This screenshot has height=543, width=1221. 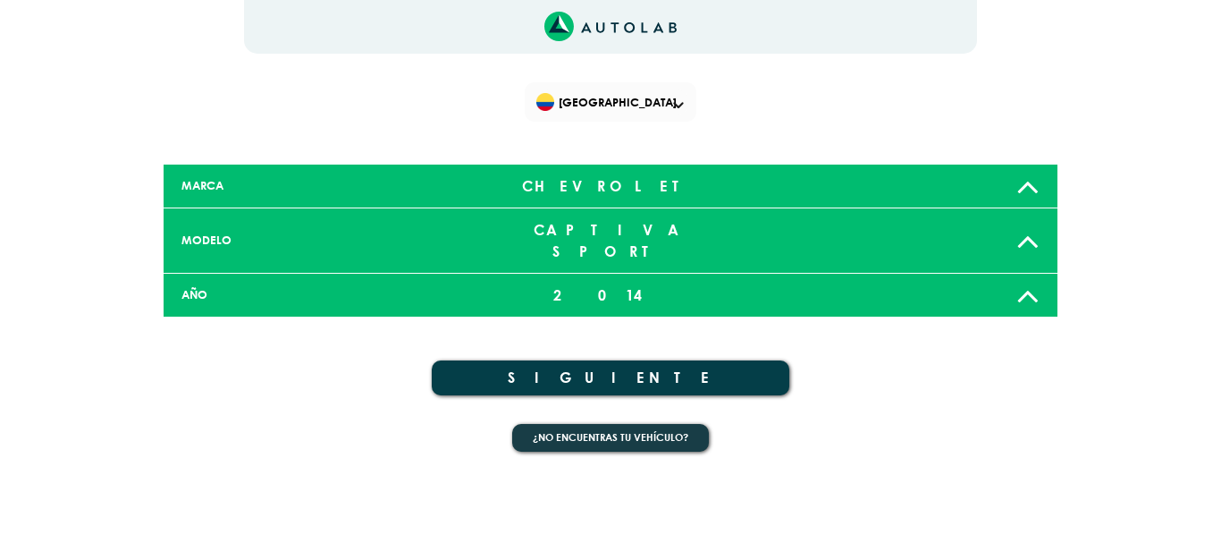 What do you see at coordinates (611, 240) in the screenshot?
I see `a: MODELO CAPTIVA SPORT` at bounding box center [611, 240].